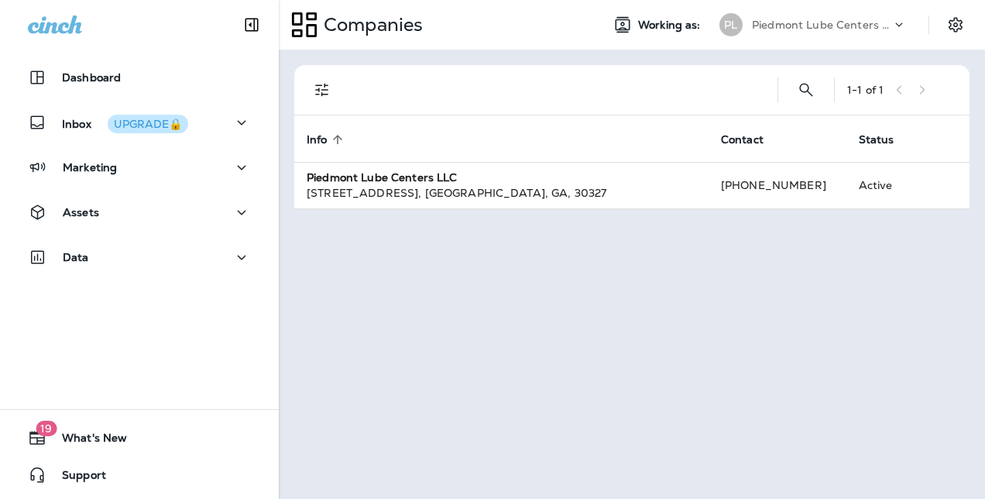 Image resolution: width=985 pixels, height=499 pixels. What do you see at coordinates (76, 257) in the screenshot?
I see `p: Data` at bounding box center [76, 257].